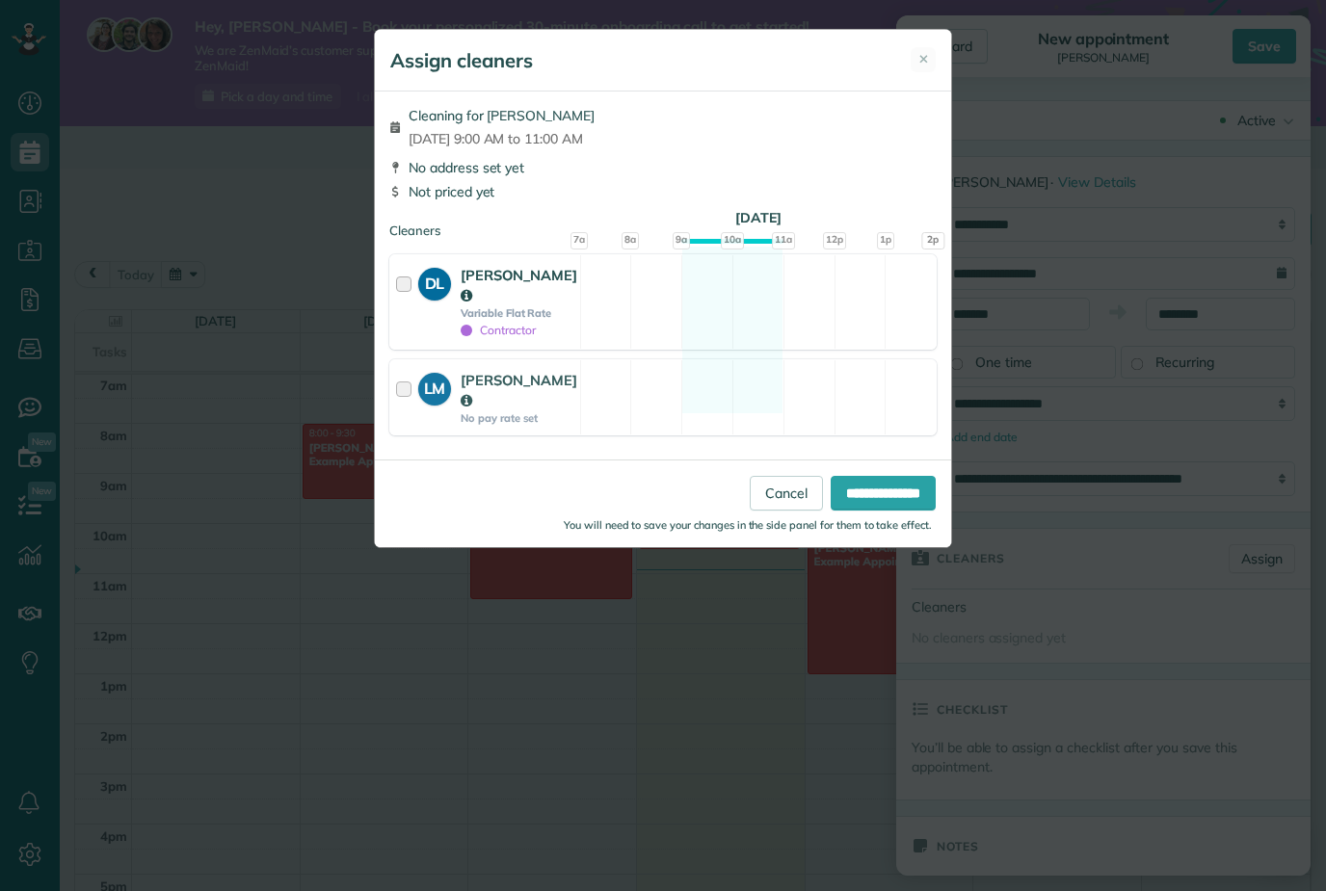 The image size is (1326, 891). Describe the element at coordinates (663, 168) in the screenshot. I see `div: No address set yet` at that location.